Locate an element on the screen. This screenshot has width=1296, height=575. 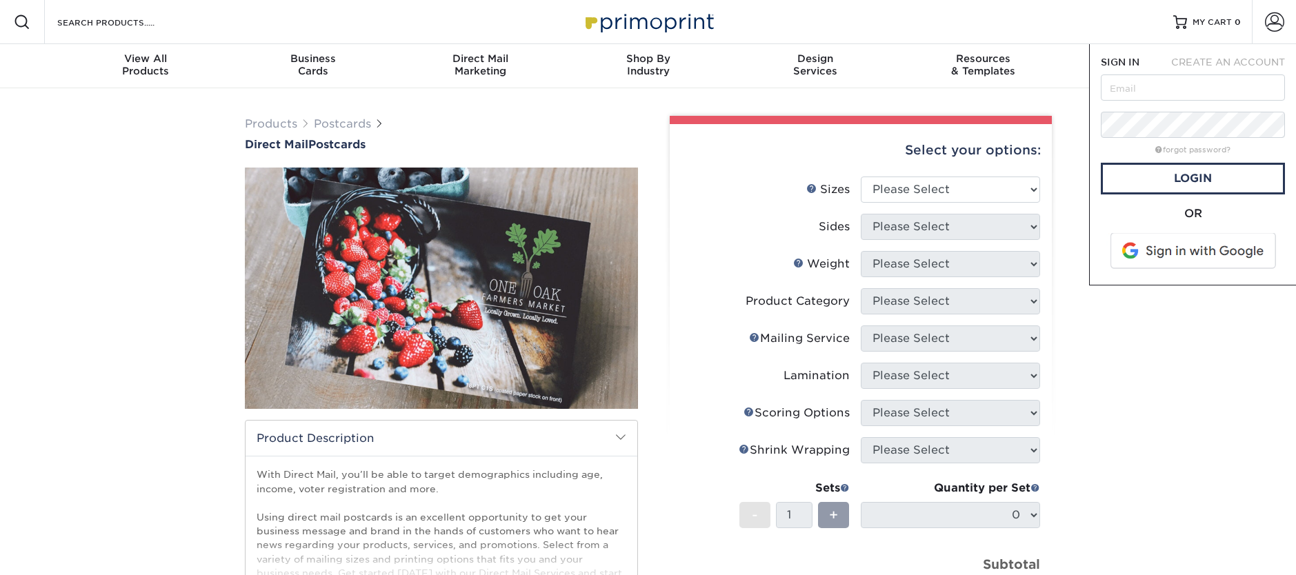
a: DesignServices is located at coordinates (815, 66).